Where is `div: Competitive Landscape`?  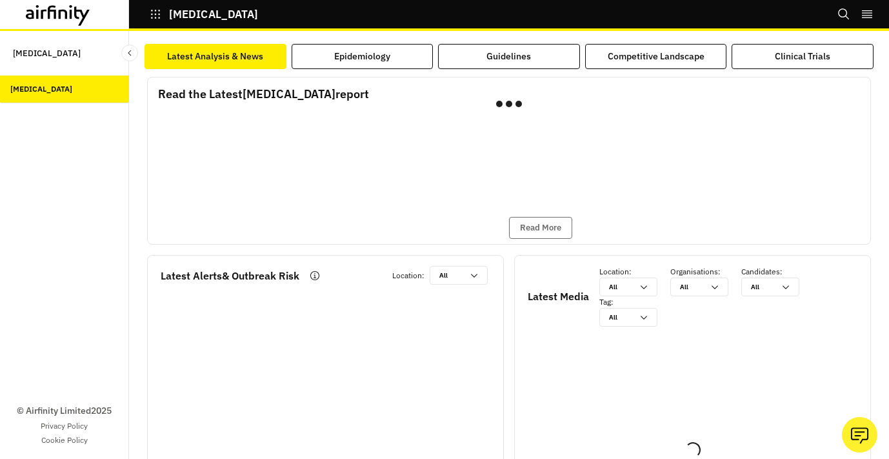 div: Competitive Landscape is located at coordinates (656, 56).